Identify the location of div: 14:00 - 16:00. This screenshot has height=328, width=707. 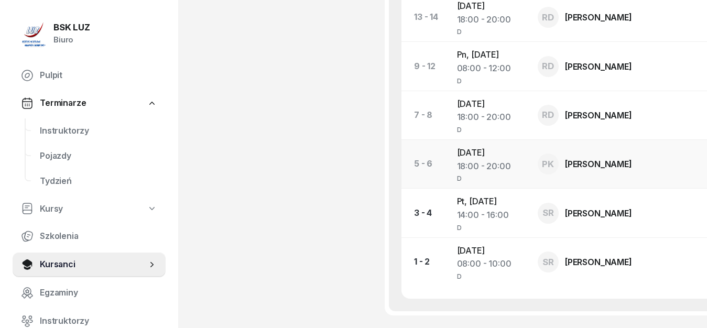
(489, 215).